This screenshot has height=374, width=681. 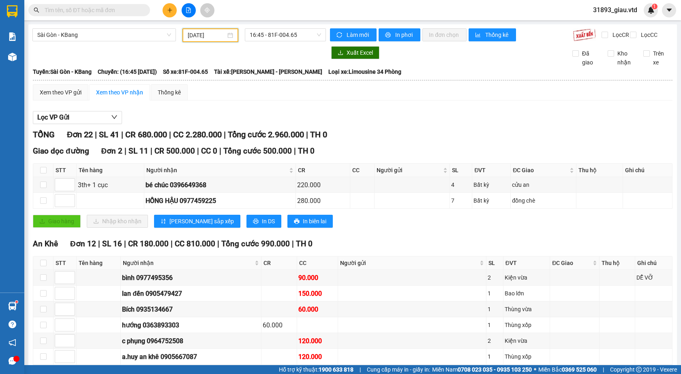 I want to click on span: SL 41, so click(x=109, y=135).